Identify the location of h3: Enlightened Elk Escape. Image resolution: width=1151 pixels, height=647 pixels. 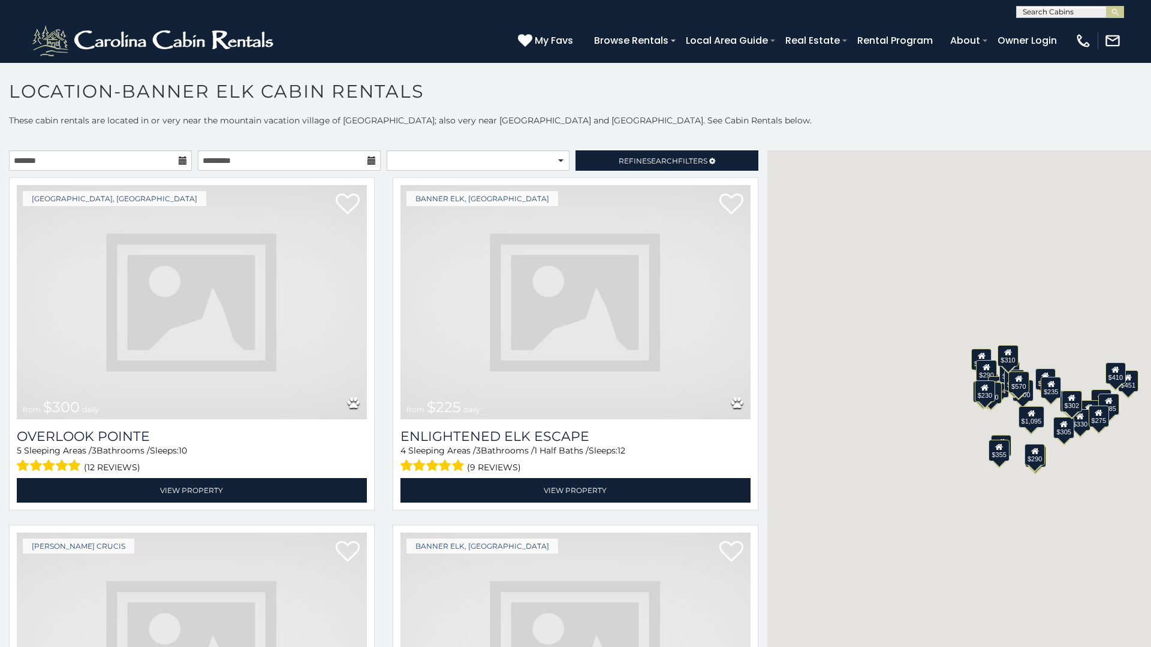
(575, 436).